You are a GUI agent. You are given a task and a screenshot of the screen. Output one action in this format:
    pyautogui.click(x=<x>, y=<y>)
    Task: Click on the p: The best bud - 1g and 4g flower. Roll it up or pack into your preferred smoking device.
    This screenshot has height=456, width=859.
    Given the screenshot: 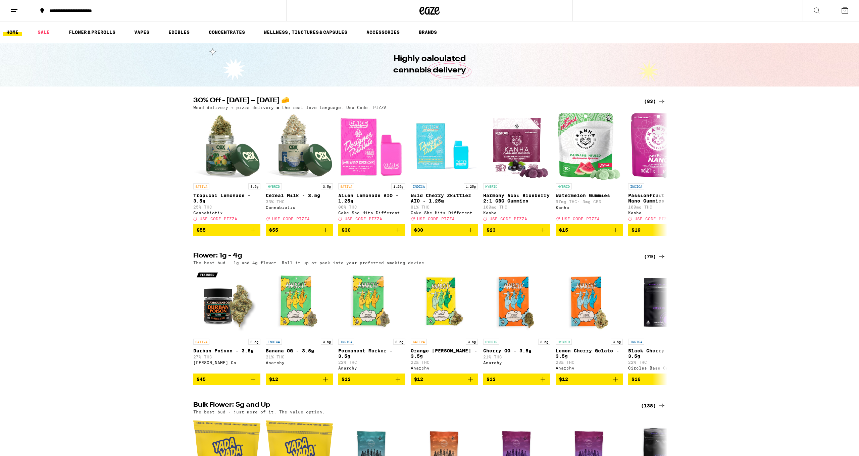 What is the action you would take?
    pyautogui.click(x=310, y=263)
    